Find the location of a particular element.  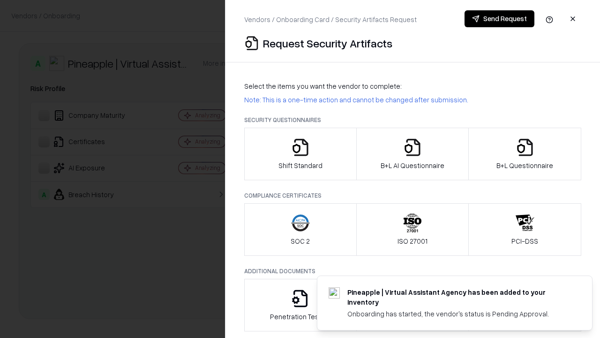

p: PCI-DSS is located at coordinates (525, 241).